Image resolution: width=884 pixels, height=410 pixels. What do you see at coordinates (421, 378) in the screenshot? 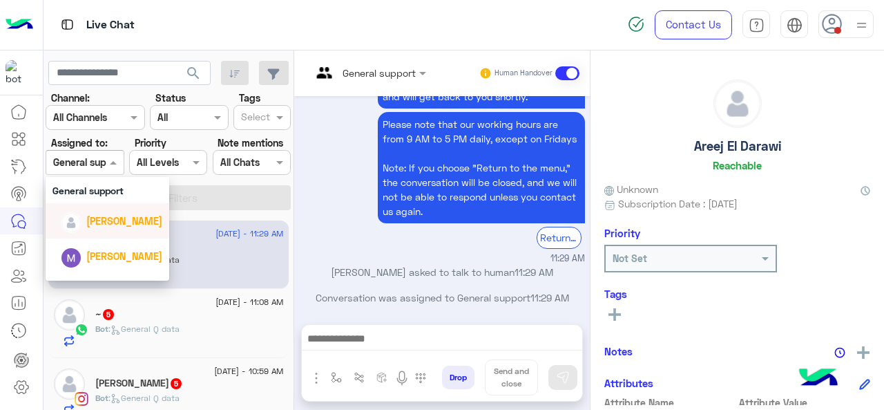
I see `img: make a call` at bounding box center [421, 378].